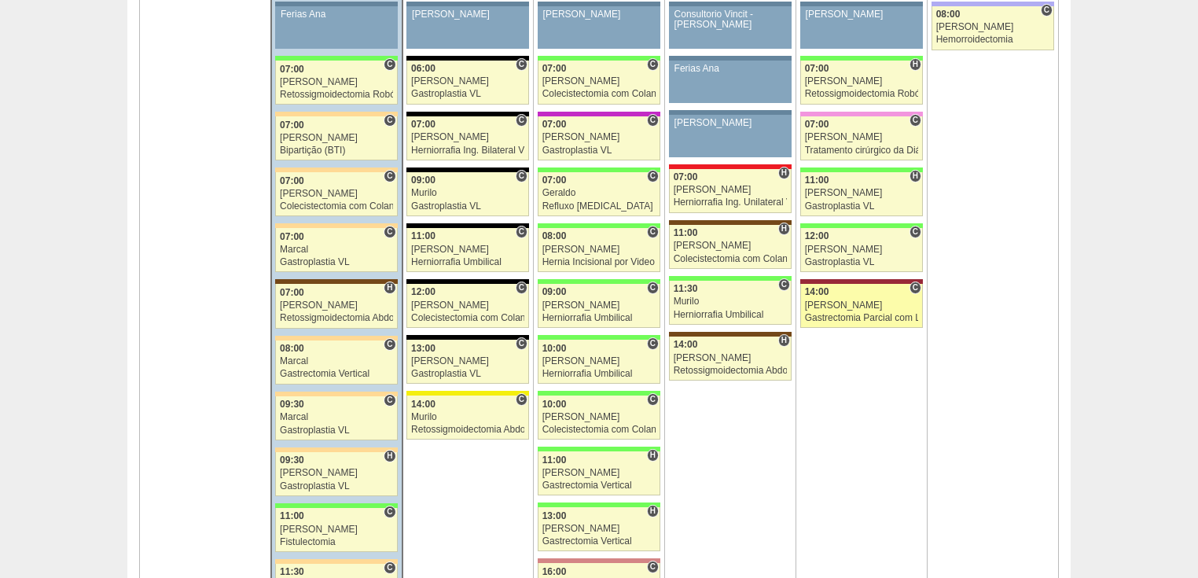  I want to click on div: Gastrectomia Parcial com Linfadenectomia, so click(862, 318).